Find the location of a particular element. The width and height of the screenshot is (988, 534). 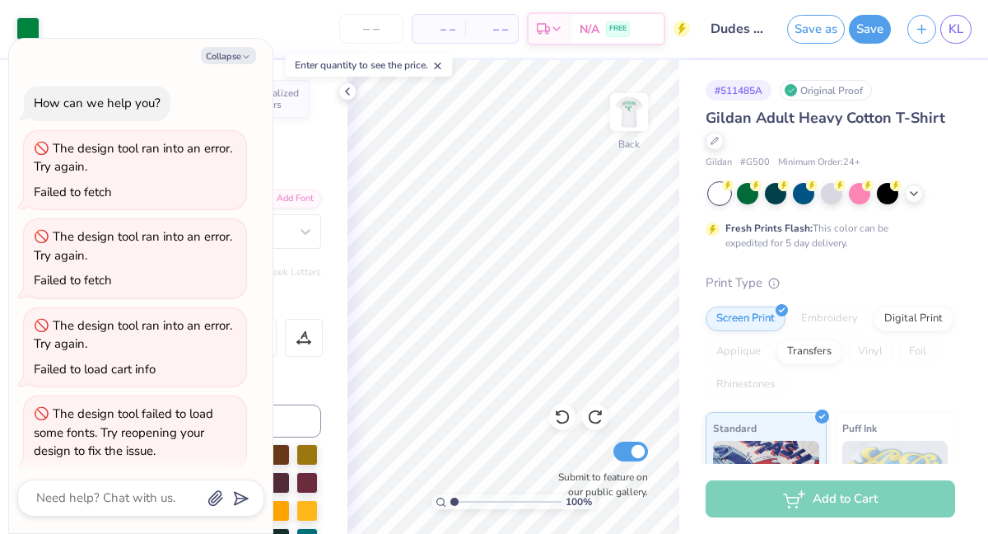

div: This color can be expedited for 5 day delivery. is located at coordinates (827, 236).